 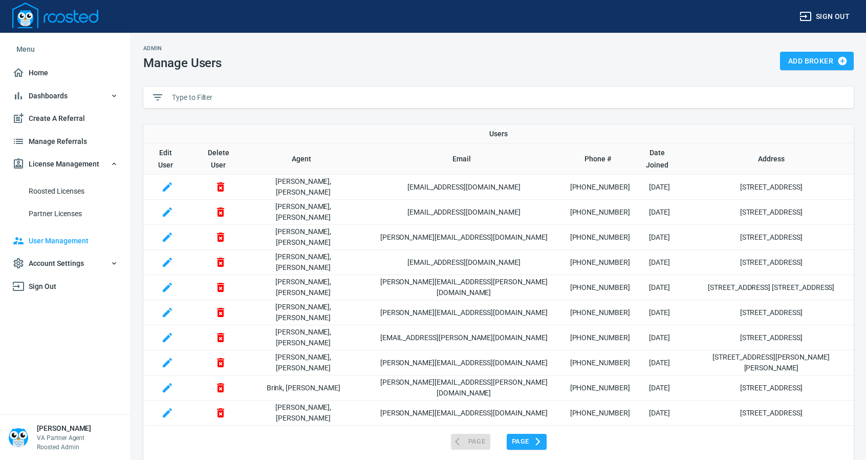 I want to click on img: Person, so click(x=18, y=437).